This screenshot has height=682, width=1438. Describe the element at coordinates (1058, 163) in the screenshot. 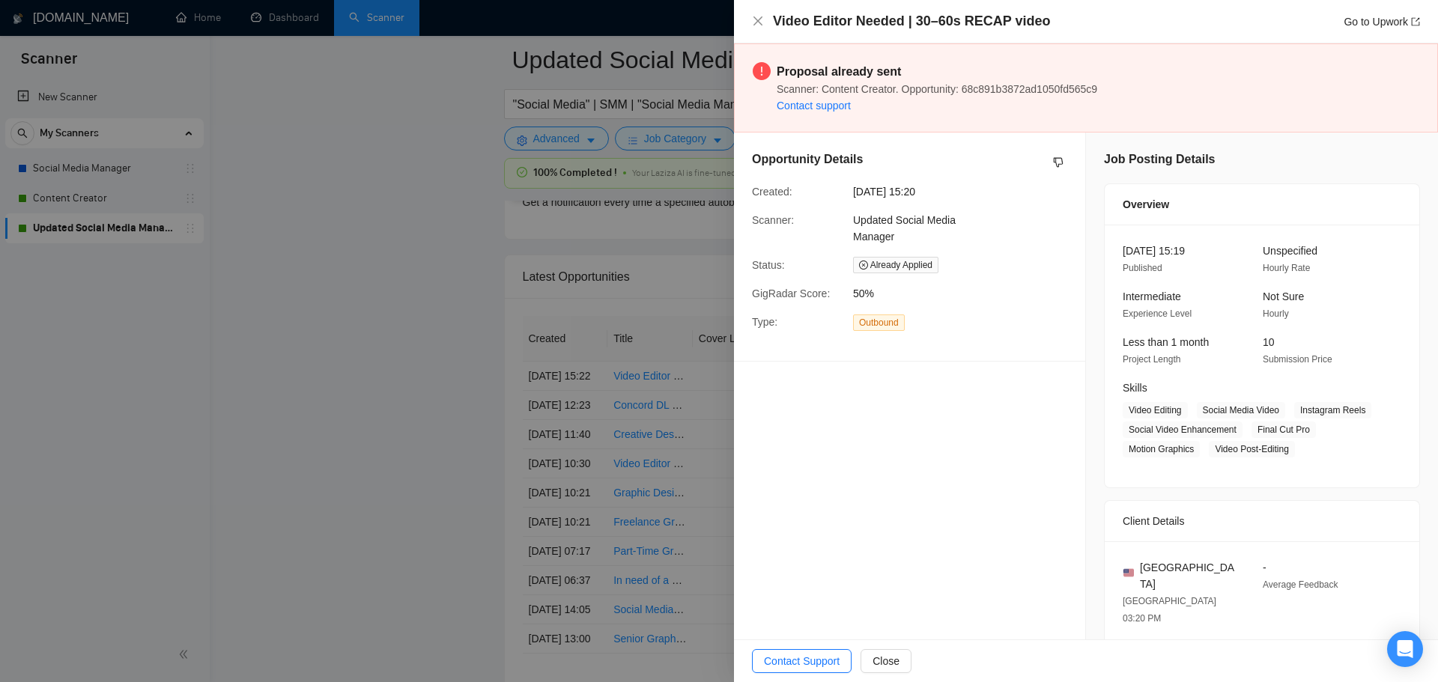

I see `button: dislike` at that location.